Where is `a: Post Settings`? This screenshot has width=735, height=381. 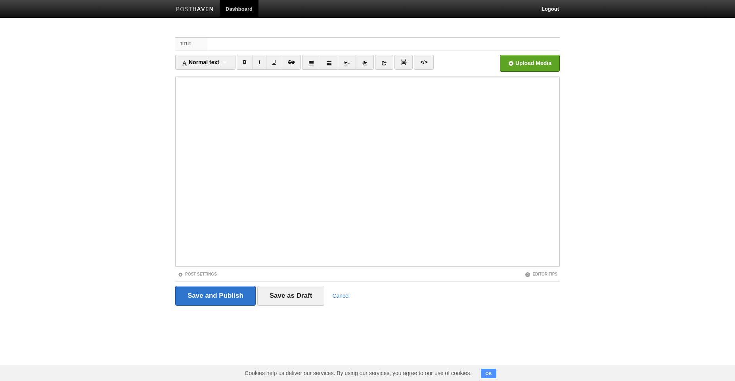 a: Post Settings is located at coordinates (197, 274).